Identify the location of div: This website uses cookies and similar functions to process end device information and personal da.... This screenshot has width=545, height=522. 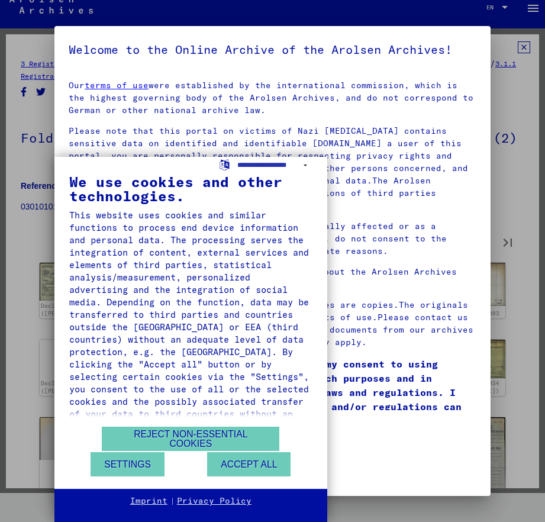
(191, 321).